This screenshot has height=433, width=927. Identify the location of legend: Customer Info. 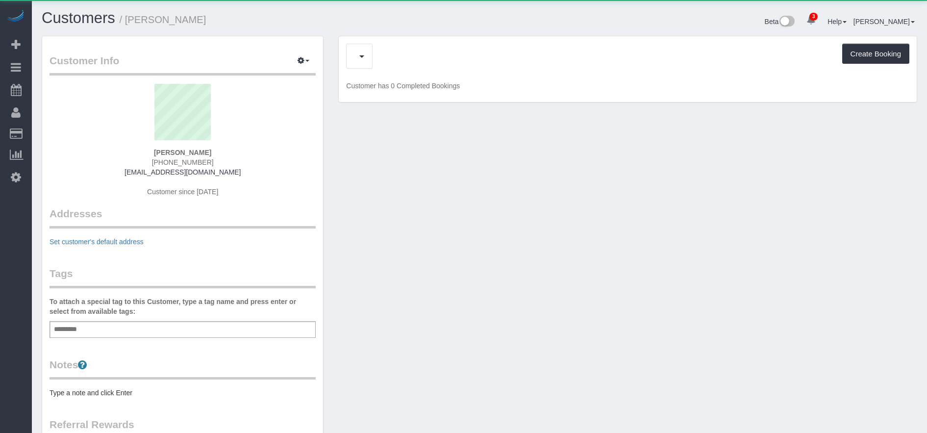
(182, 64).